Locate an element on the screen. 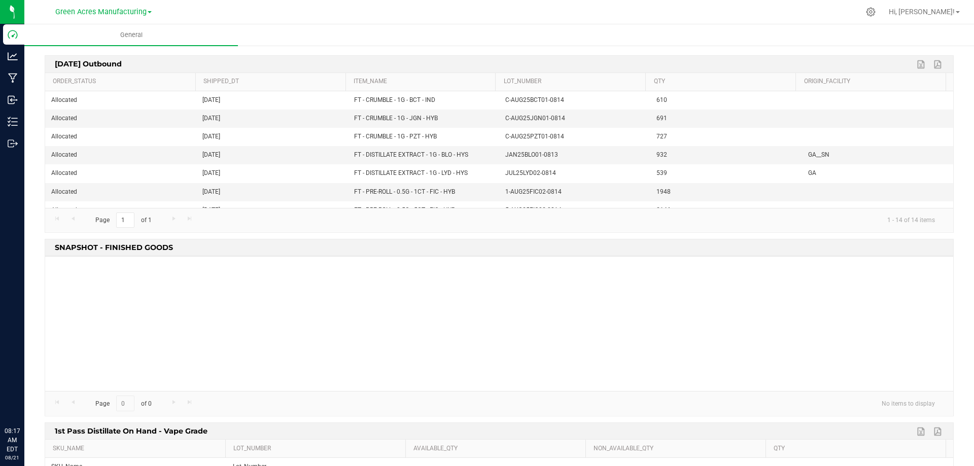 Image resolution: width=974 pixels, height=466 pixels. span: General is located at coordinates (131, 35).